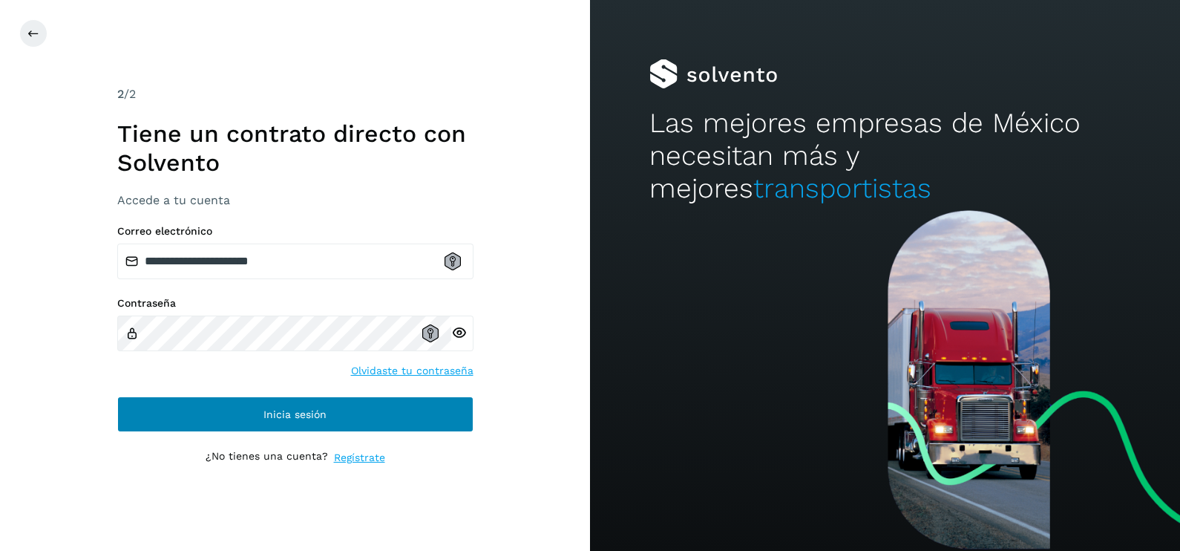  I want to click on span: Inicia sesión, so click(295, 414).